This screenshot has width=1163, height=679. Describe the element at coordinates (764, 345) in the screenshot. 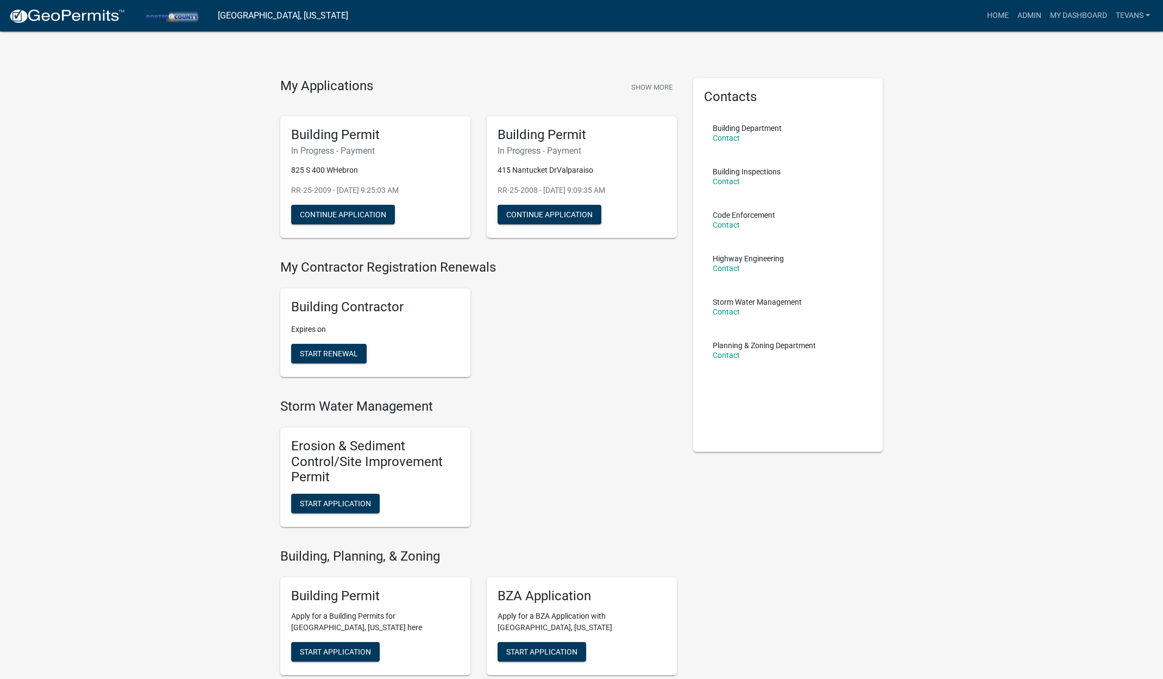

I see `p: Planning & Zoning Department` at that location.